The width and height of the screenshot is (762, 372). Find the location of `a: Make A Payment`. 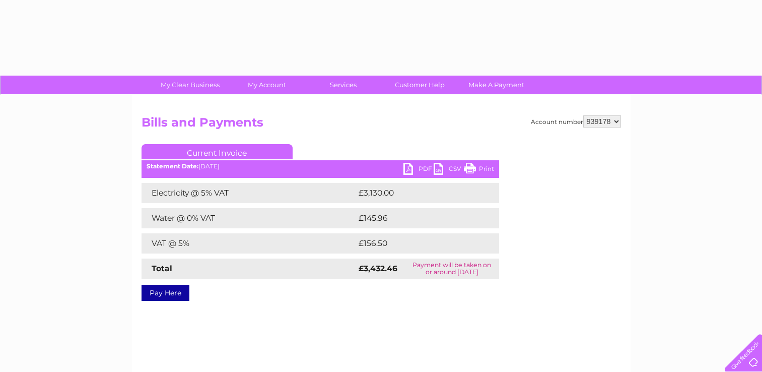

a: Make A Payment is located at coordinates (496, 85).